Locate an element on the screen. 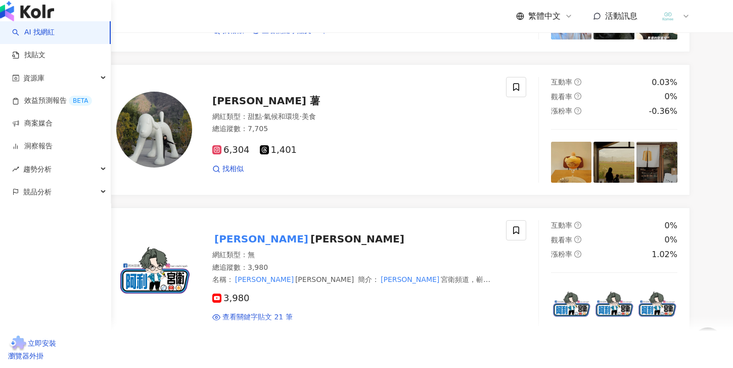 Image resolution: width=733 pixels, height=368 pixels. span: 找相似 is located at coordinates (233, 169).